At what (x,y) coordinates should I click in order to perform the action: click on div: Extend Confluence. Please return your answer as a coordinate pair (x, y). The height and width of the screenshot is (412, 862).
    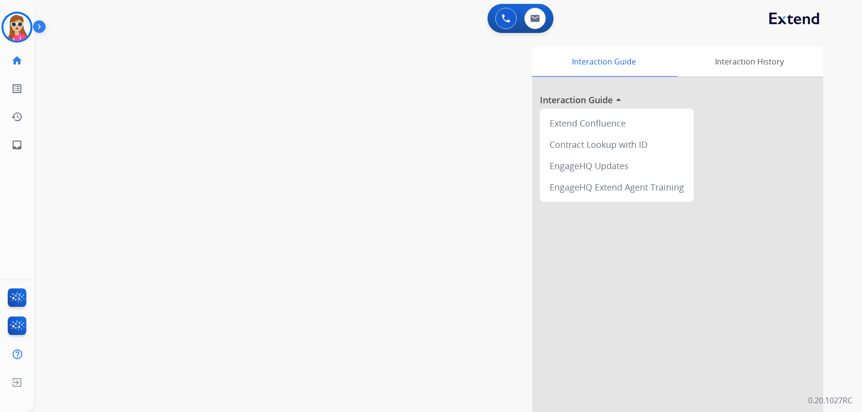
    Looking at the image, I should click on (616, 123).